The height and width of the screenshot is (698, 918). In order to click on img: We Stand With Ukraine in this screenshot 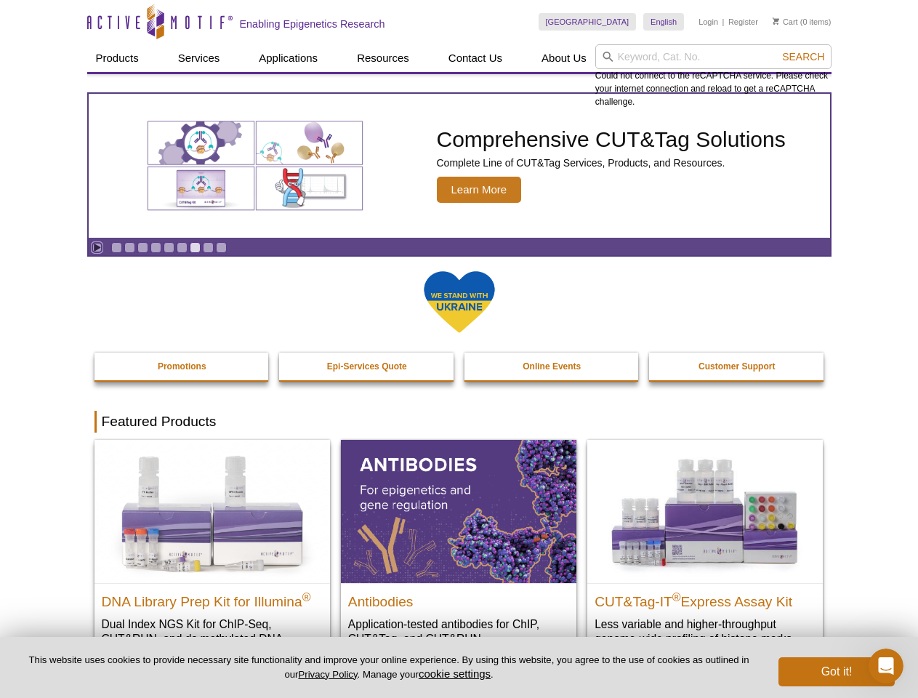, I will do `click(459, 302)`.